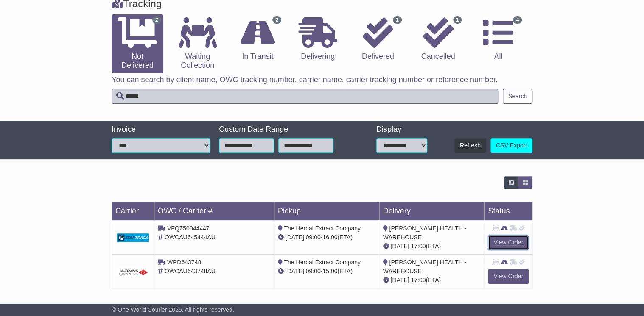 The width and height of the screenshot is (644, 316). Describe the element at coordinates (470, 145) in the screenshot. I see `button: Refresh` at that location.